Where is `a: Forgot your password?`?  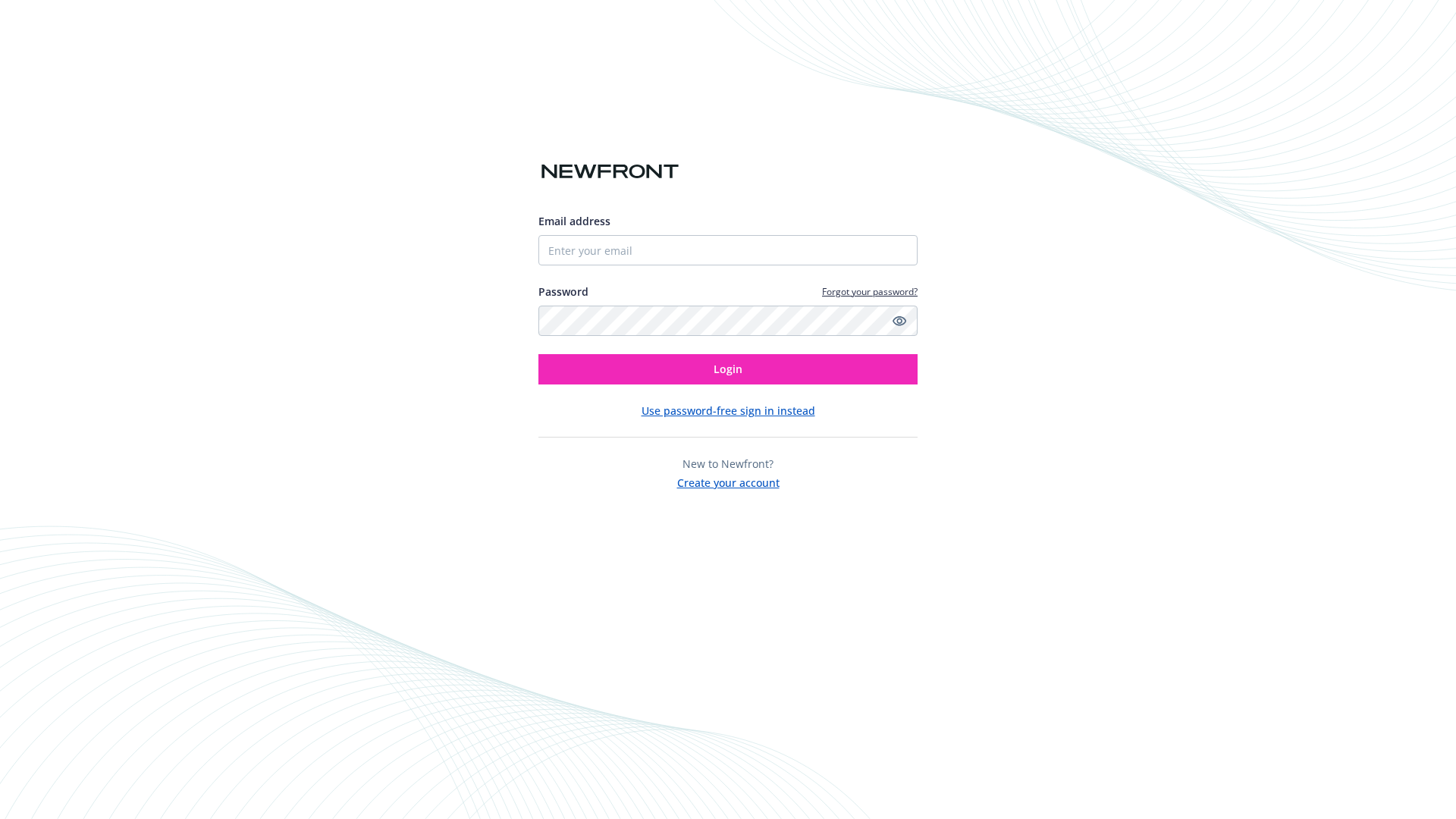
a: Forgot your password? is located at coordinates (870, 291).